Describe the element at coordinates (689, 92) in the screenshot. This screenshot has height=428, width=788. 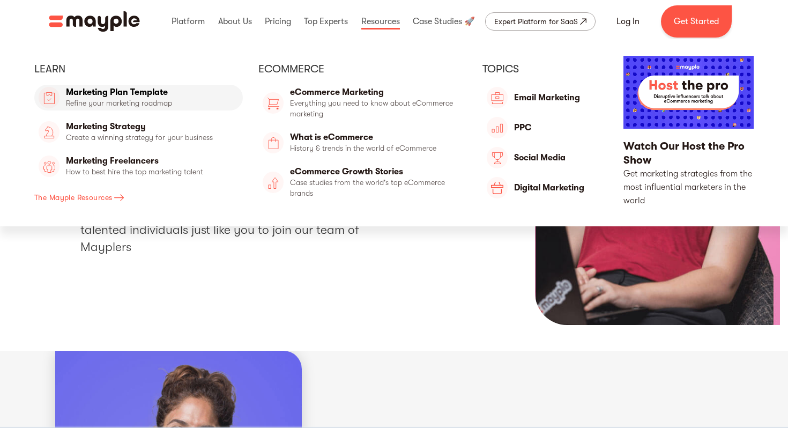
I see `img: Mayple Youtube Channel` at that location.